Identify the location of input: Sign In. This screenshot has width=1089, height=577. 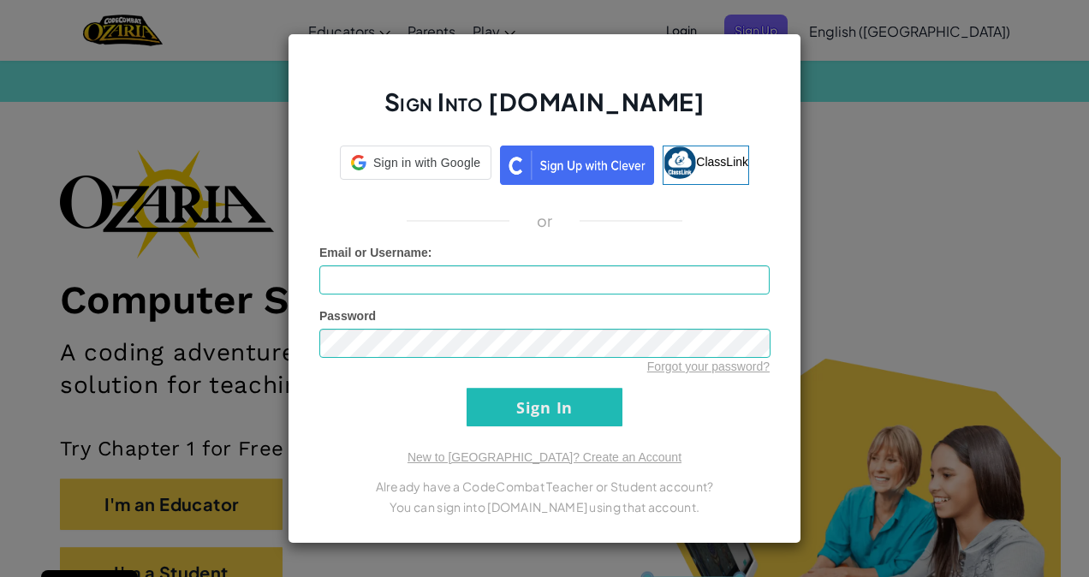
(544, 407).